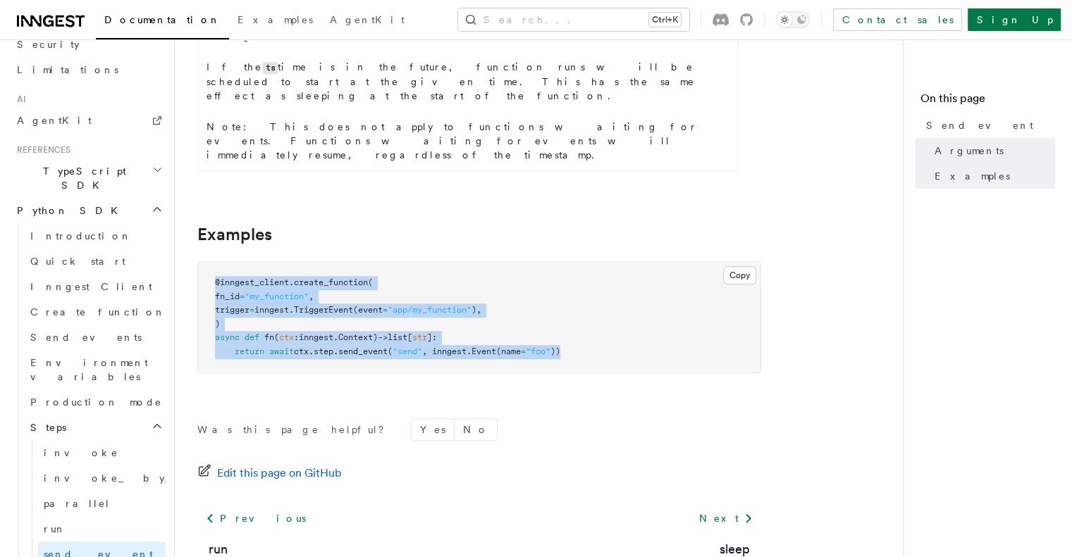 This screenshot has height=557, width=1072. Describe the element at coordinates (279, 474) in the screenshot. I see `span: Edit this page on GitHub` at that location.